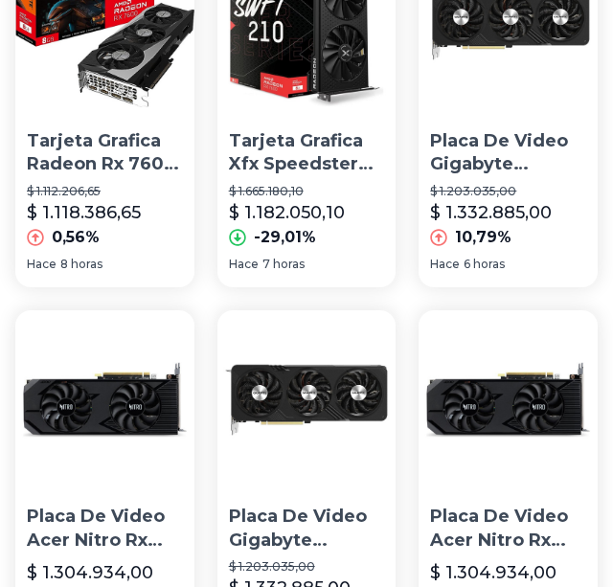 This screenshot has height=587, width=613. Describe the element at coordinates (83, 213) in the screenshot. I see `p: $ 1.118.386,65` at that location.